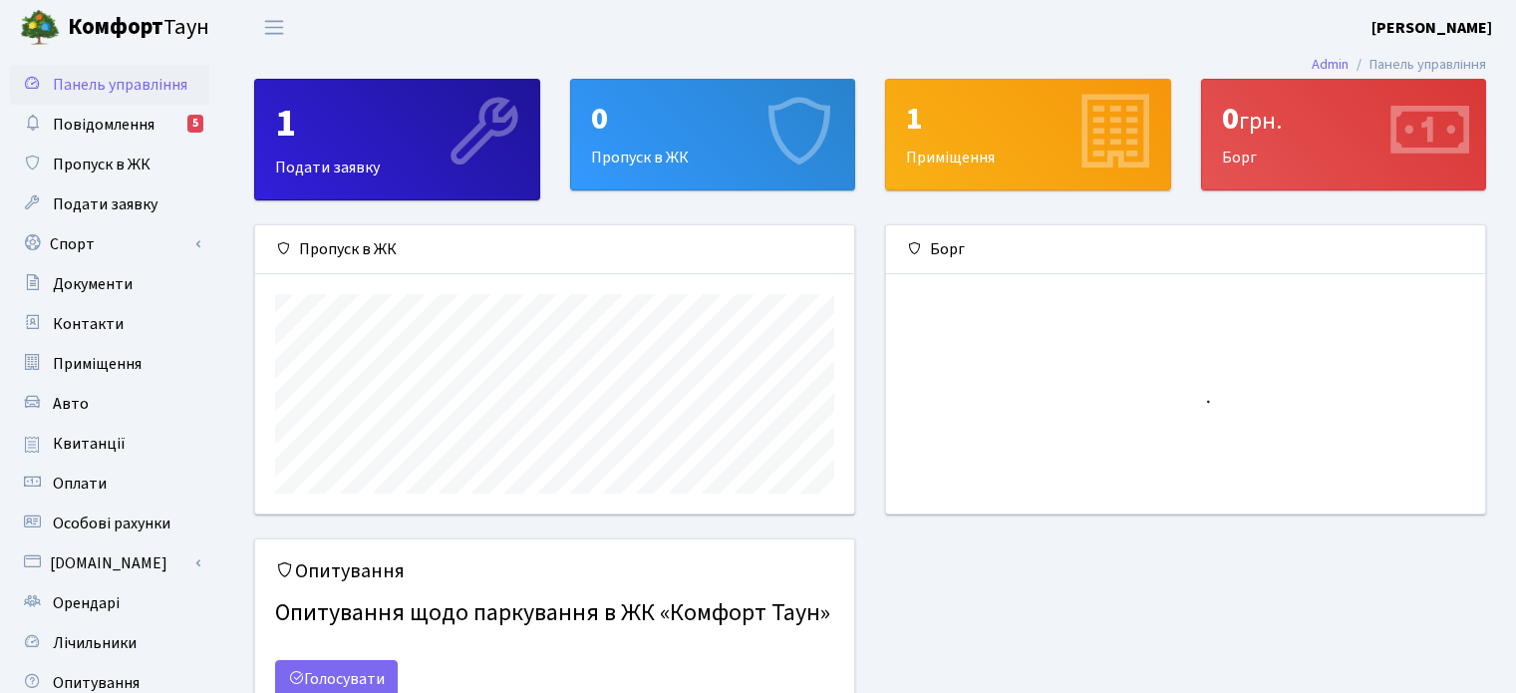 This screenshot has width=1516, height=693. What do you see at coordinates (120, 85) in the screenshot?
I see `span: Панель управління` at bounding box center [120, 85].